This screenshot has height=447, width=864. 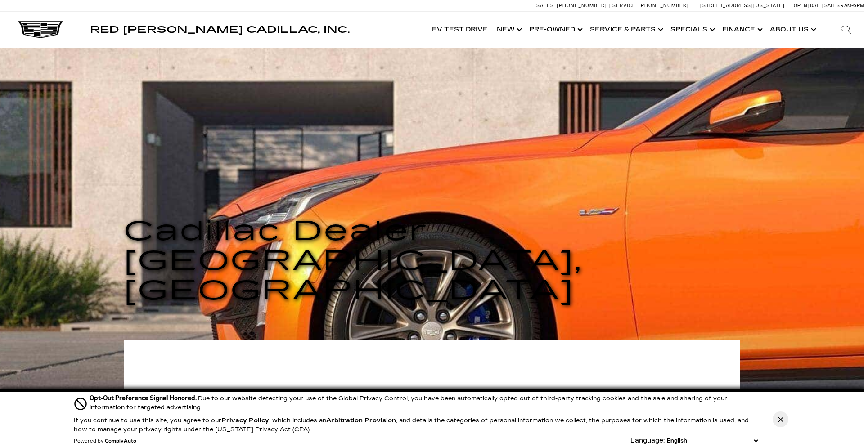 I want to click on a: Privacy Policy, so click(x=245, y=421).